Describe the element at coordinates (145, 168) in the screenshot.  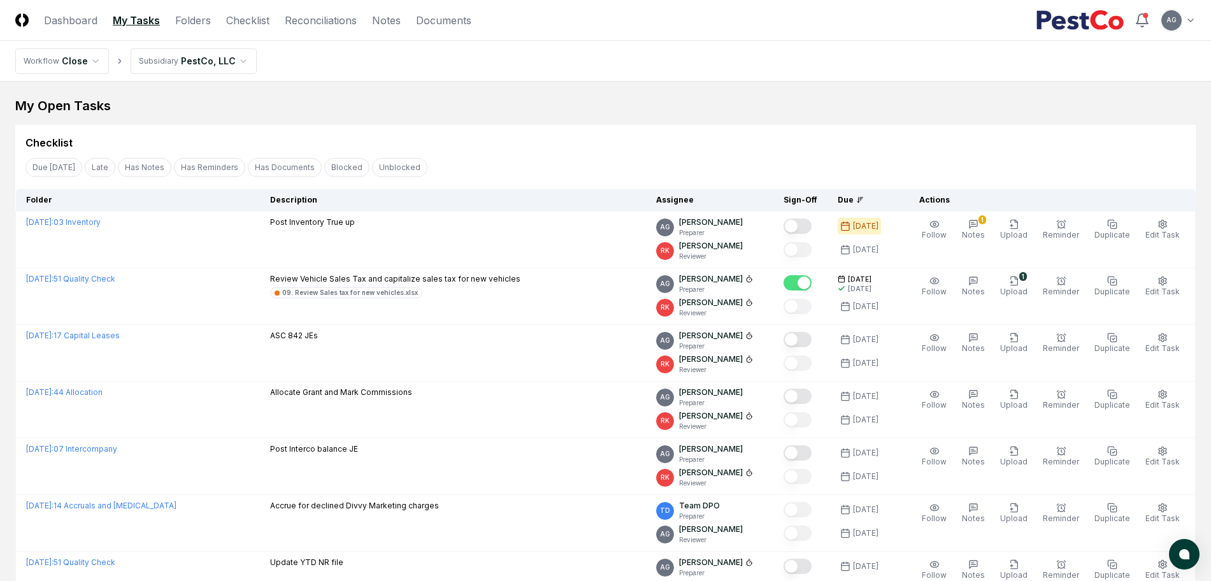
I see `button: Has Notes` at that location.